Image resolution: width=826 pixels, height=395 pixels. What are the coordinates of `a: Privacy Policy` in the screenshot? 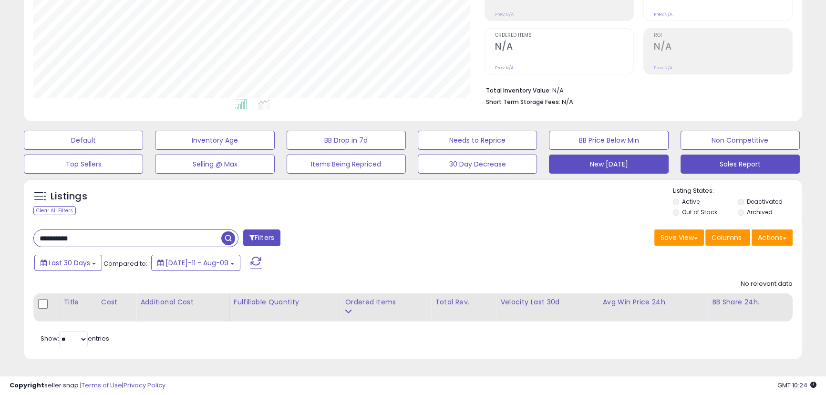 It's located at (145, 385).